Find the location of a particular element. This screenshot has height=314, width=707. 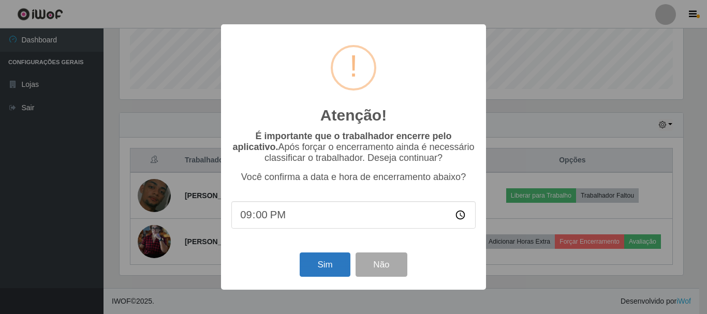

button: Não is located at coordinates (381, 265).